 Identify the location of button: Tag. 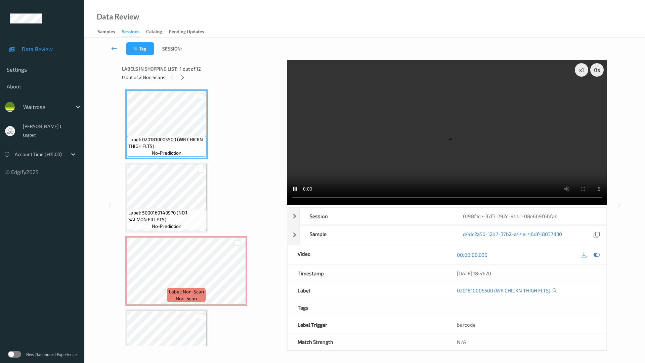
(140, 49).